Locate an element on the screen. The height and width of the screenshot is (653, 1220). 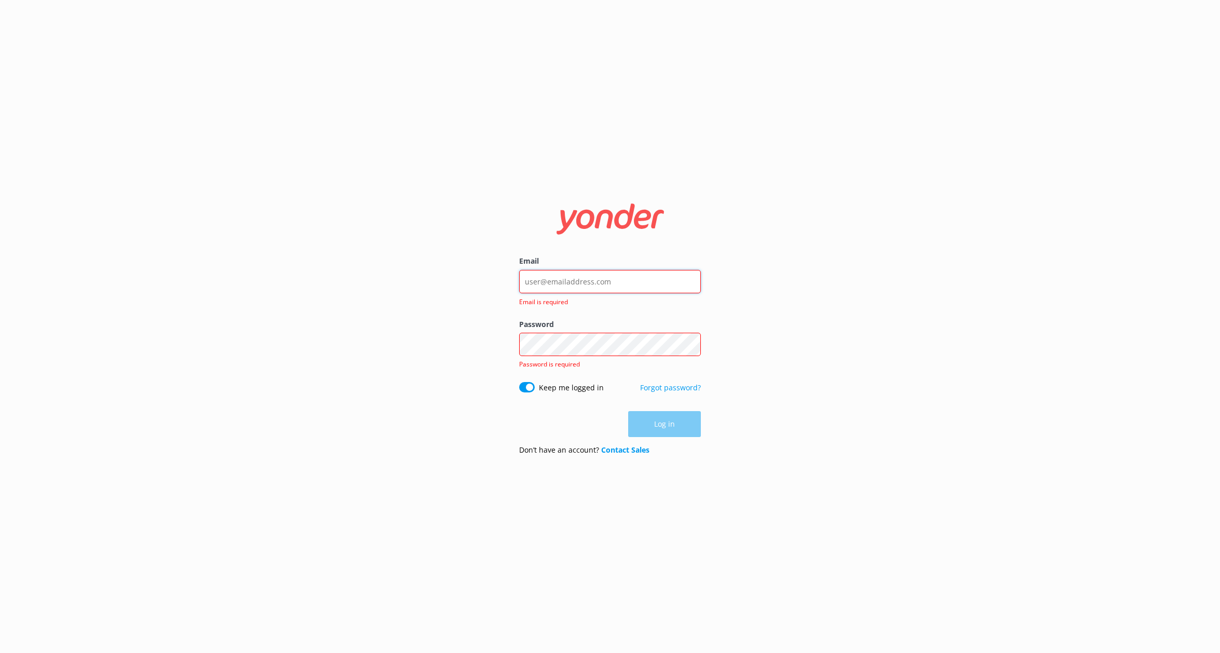
span: Password is required is located at coordinates (549, 364).